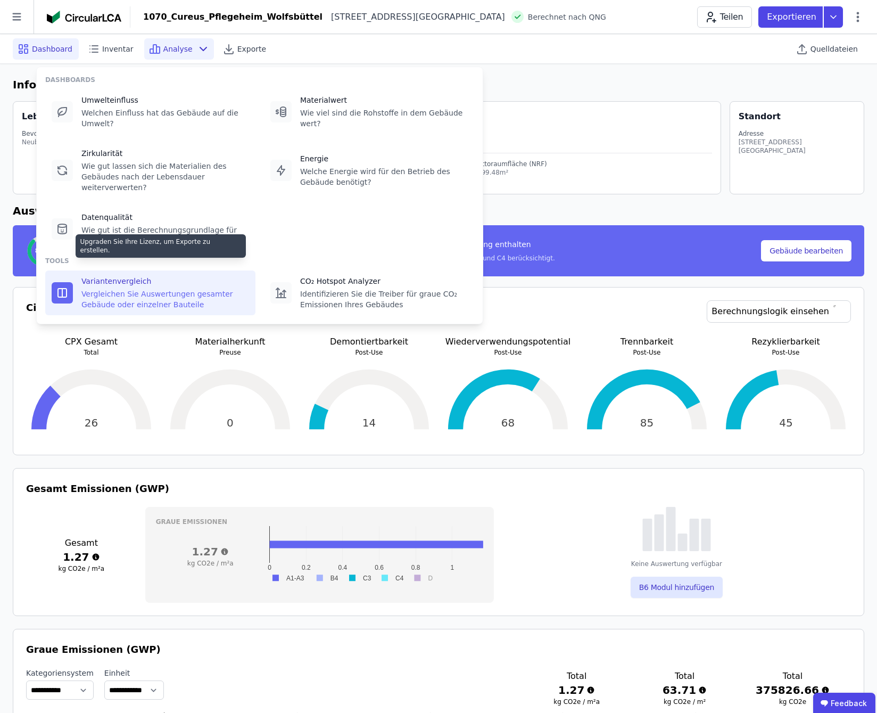 The width and height of the screenshot is (877, 713). Describe the element at coordinates (161, 246) in the screenshot. I see `div: Upgraden Sie Ihre Lizenz, um Exporte zu erstellen.` at that location.